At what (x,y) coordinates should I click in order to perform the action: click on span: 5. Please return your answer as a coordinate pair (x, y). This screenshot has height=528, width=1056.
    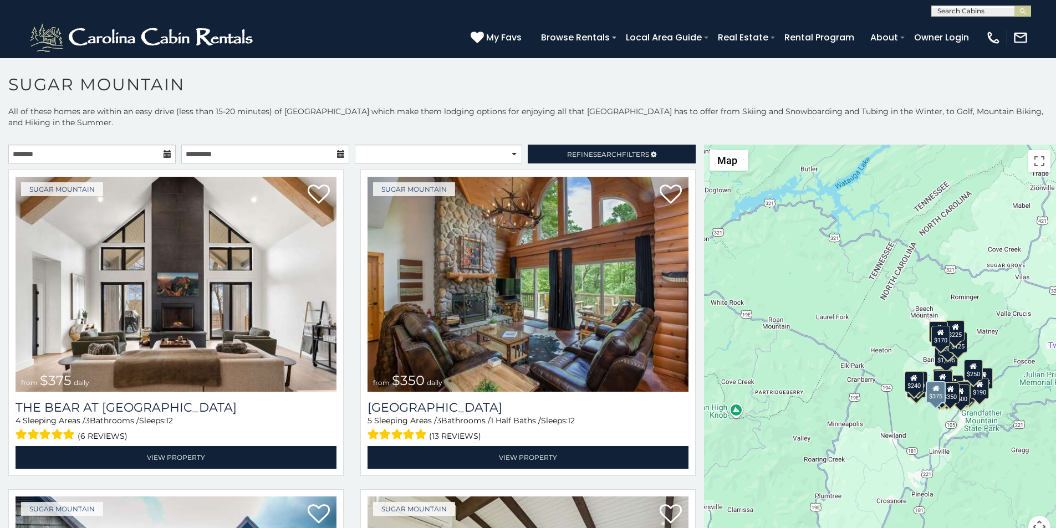
    Looking at the image, I should click on (370, 421).